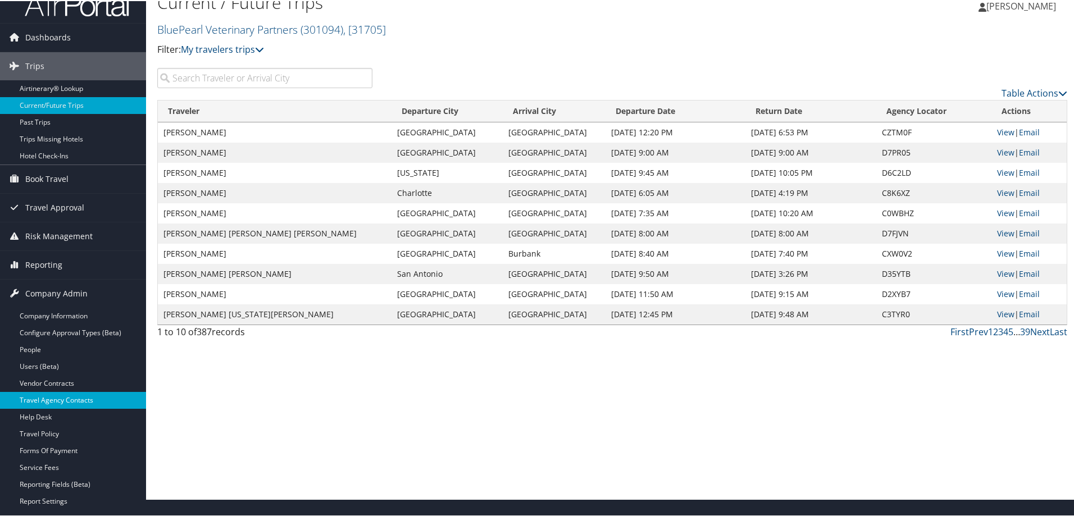 This screenshot has width=1074, height=516. Describe the element at coordinates (447, 110) in the screenshot. I see `th: Departure City: activate to sort column ascending` at that location.